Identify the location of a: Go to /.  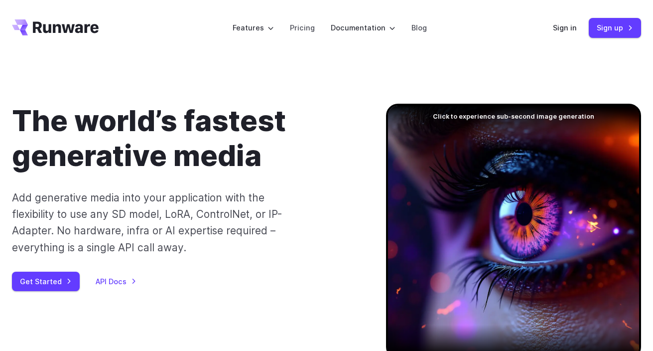
(55, 27).